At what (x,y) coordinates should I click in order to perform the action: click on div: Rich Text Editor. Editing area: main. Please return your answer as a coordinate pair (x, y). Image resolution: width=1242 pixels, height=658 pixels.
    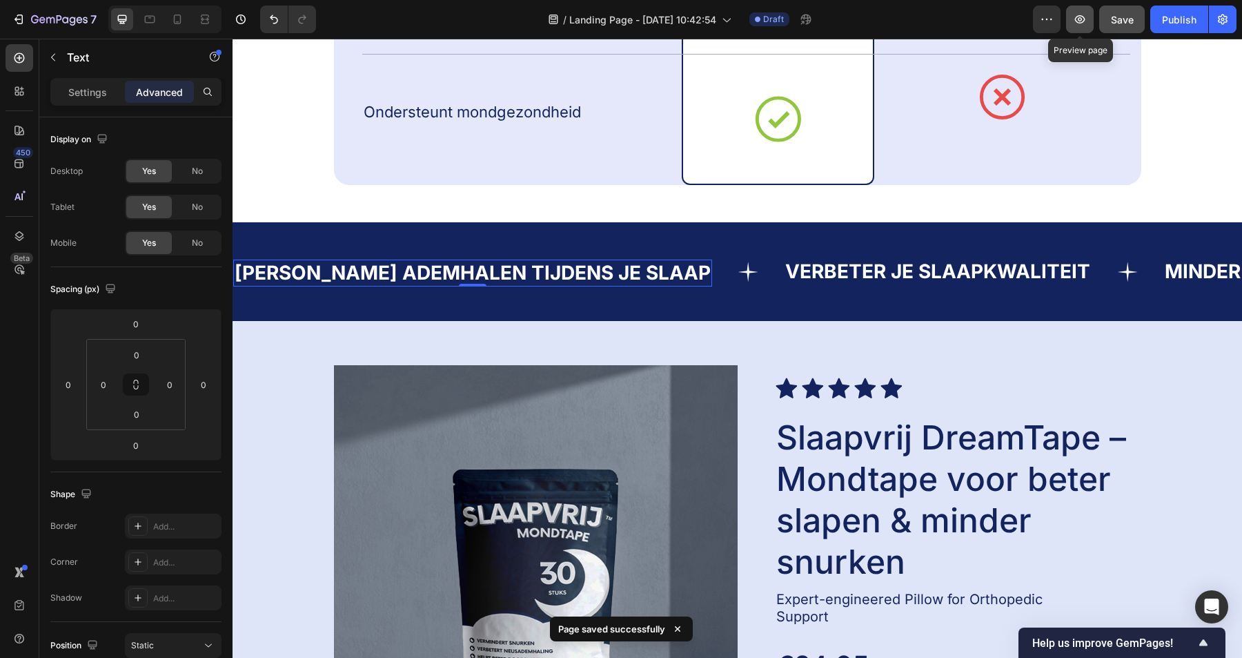
    Looking at the image, I should click on (240, 234).